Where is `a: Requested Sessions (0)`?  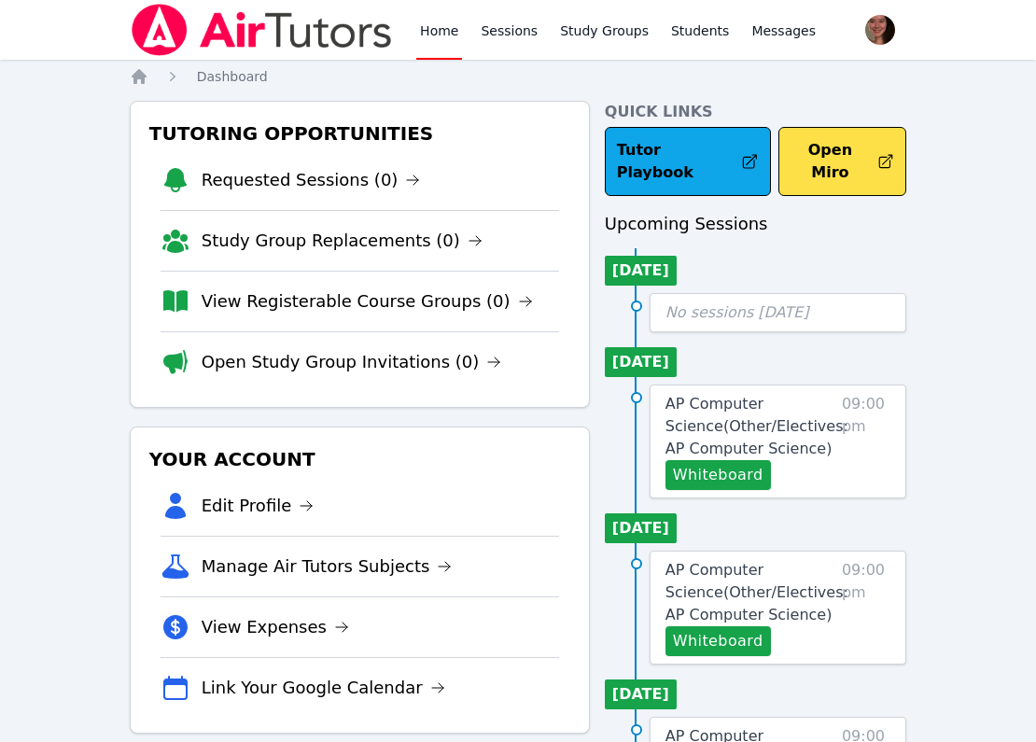
a: Requested Sessions (0) is located at coordinates (311, 180).